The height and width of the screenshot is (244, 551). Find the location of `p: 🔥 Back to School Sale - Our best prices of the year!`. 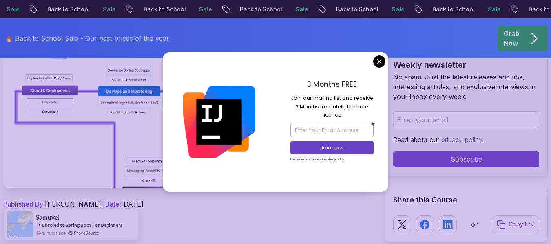

p: 🔥 Back to School Sale - Our best prices of the year! is located at coordinates (88, 38).